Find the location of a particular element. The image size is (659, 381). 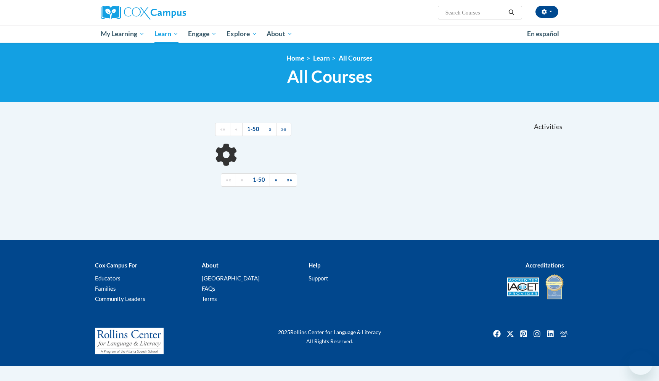

a: Engage is located at coordinates (202, 34).